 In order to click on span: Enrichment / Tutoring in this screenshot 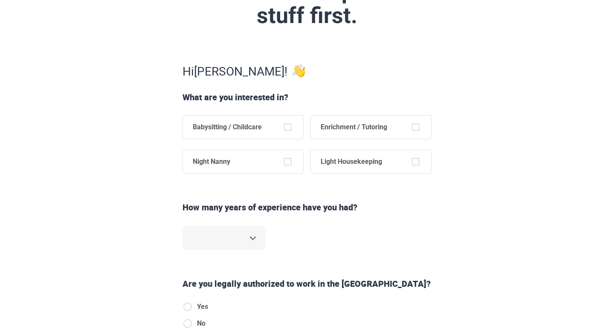, I will do `click(354, 127)`.